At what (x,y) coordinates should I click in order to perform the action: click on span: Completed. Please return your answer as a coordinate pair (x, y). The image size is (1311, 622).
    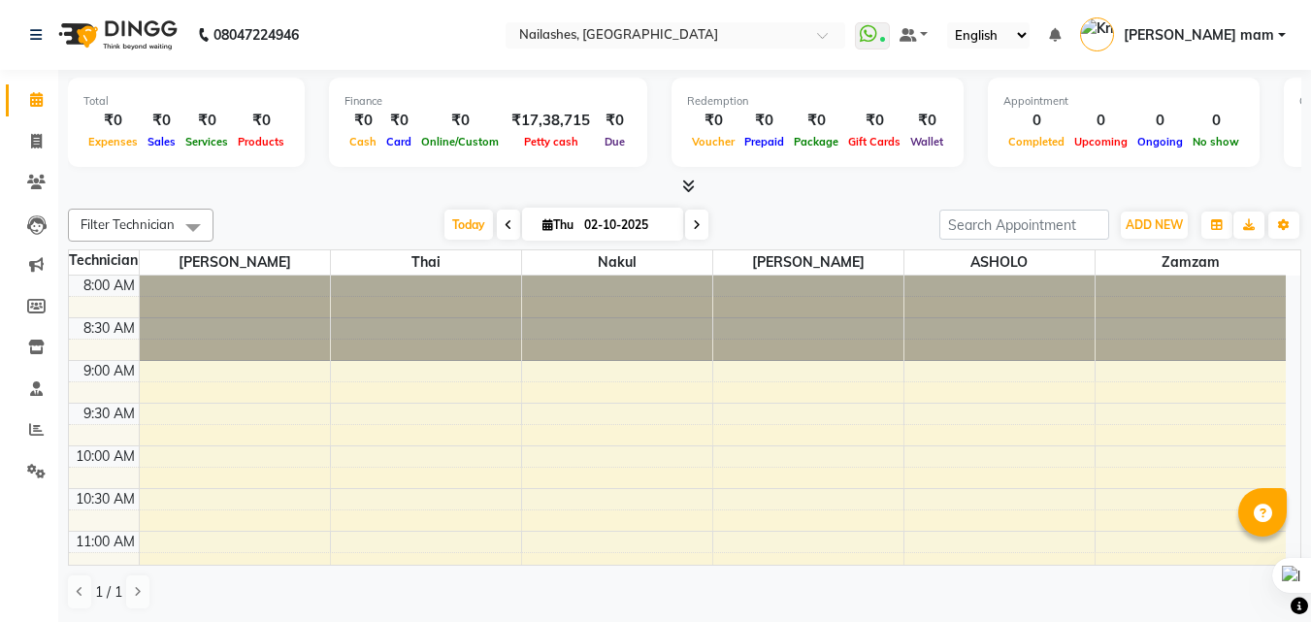
    Looking at the image, I should click on (1036, 142).